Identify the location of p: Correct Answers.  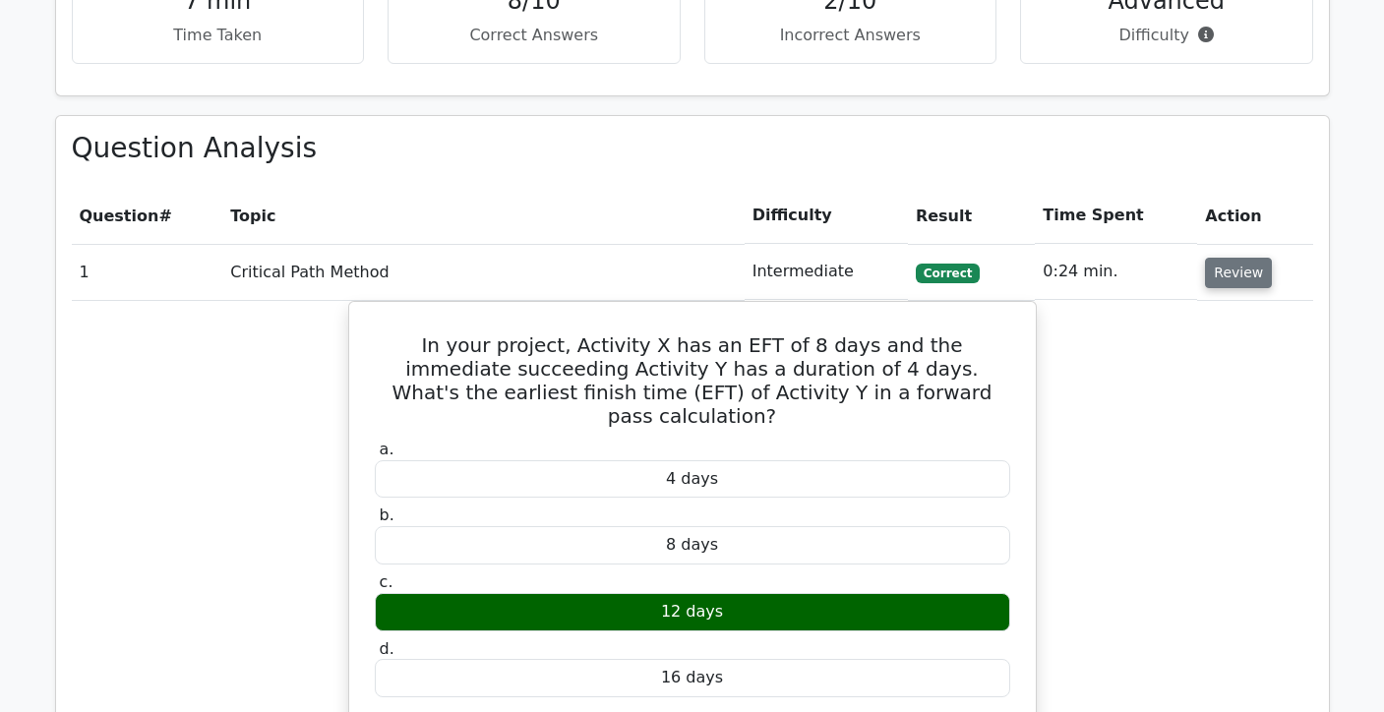
(534, 35).